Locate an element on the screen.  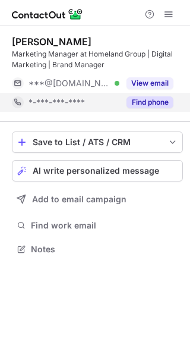
span: AI write personalized message is located at coordinates (96, 171).